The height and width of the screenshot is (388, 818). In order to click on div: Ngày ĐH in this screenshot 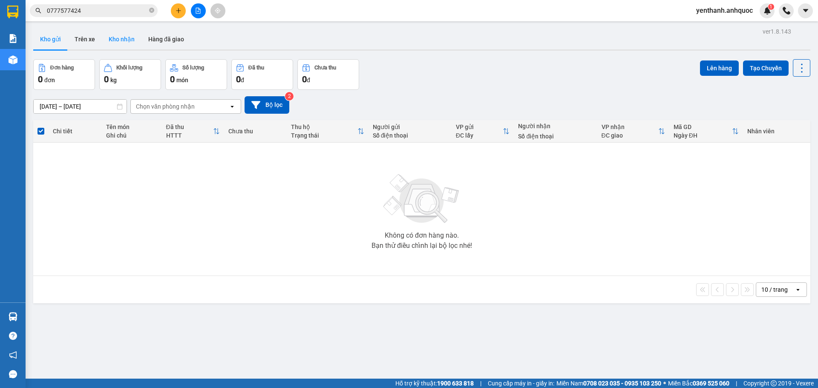, I will do `click(703, 136)`.